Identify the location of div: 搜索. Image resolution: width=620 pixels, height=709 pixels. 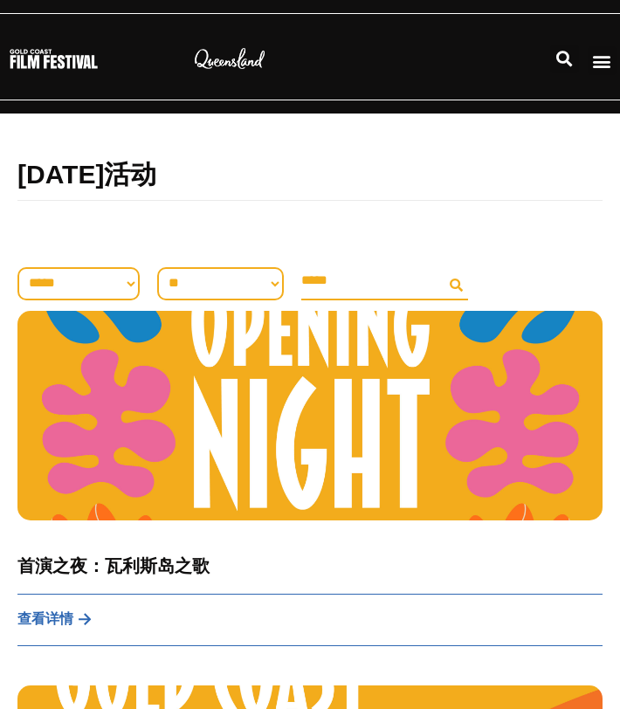
(564, 59).